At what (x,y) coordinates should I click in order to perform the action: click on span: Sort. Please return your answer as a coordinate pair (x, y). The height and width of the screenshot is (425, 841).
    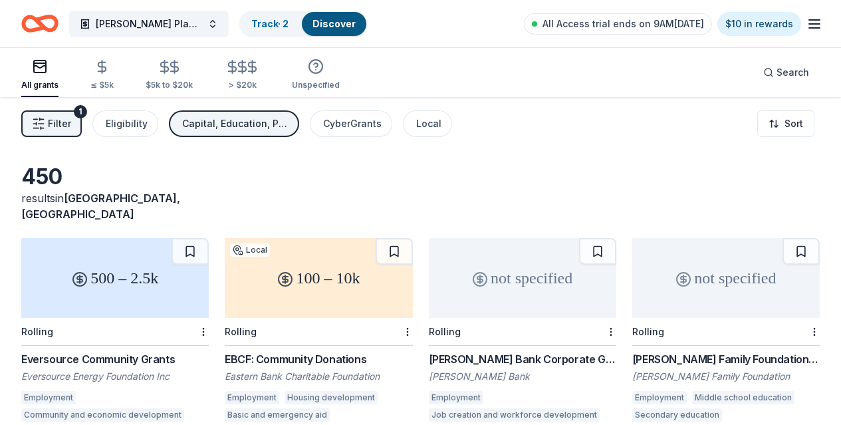
    Looking at the image, I should click on (794, 124).